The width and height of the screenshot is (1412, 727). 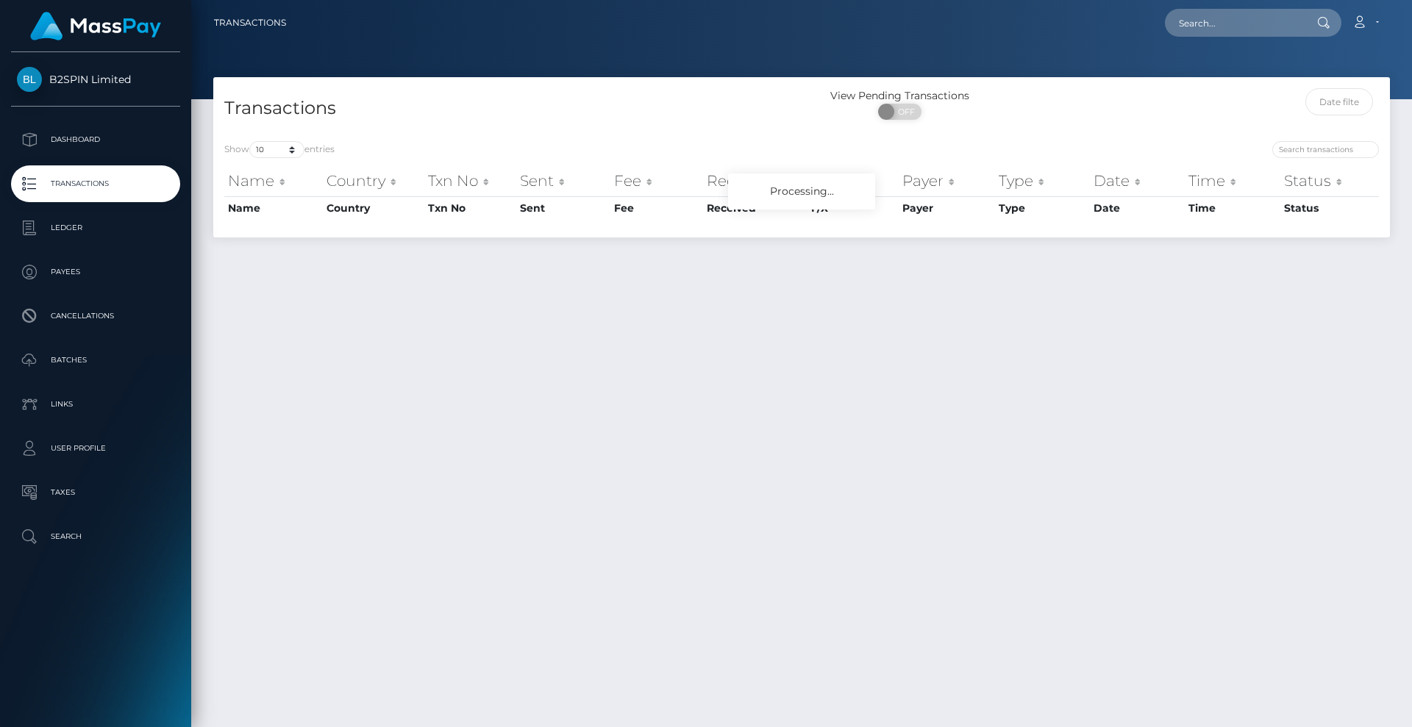 What do you see at coordinates (1339, 101) in the screenshot?
I see `input: Date filter` at bounding box center [1339, 101].